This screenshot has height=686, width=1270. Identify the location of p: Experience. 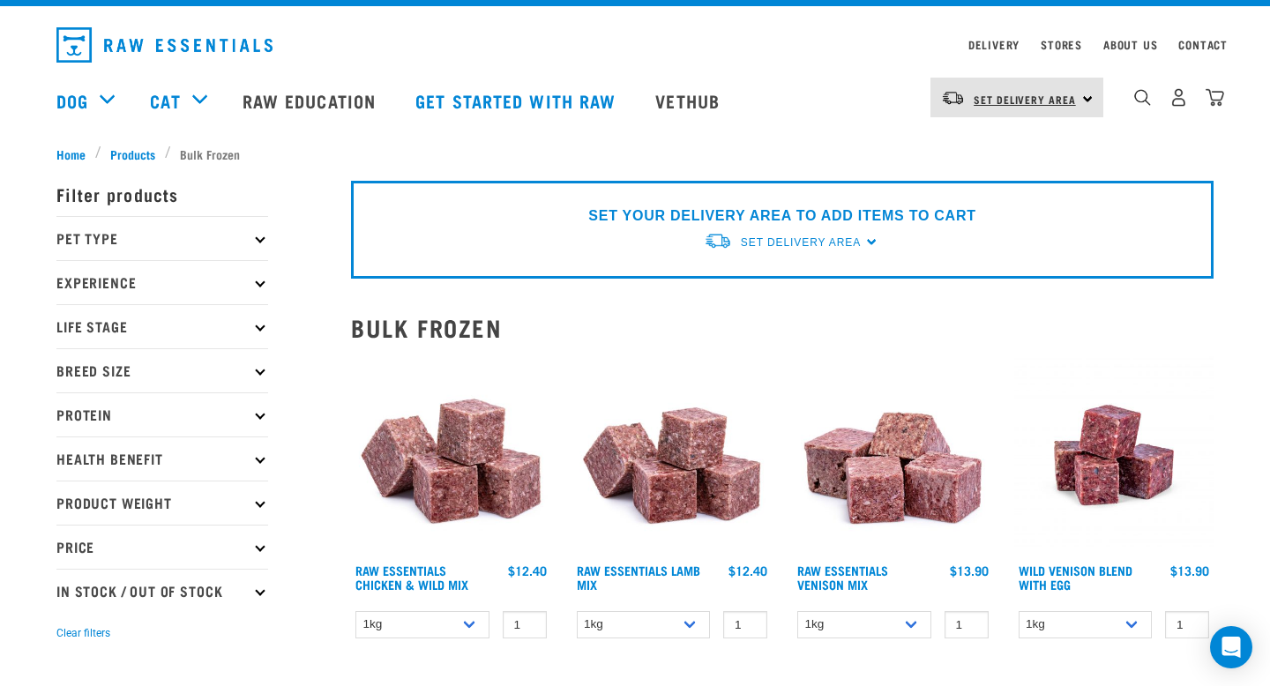
(162, 282).